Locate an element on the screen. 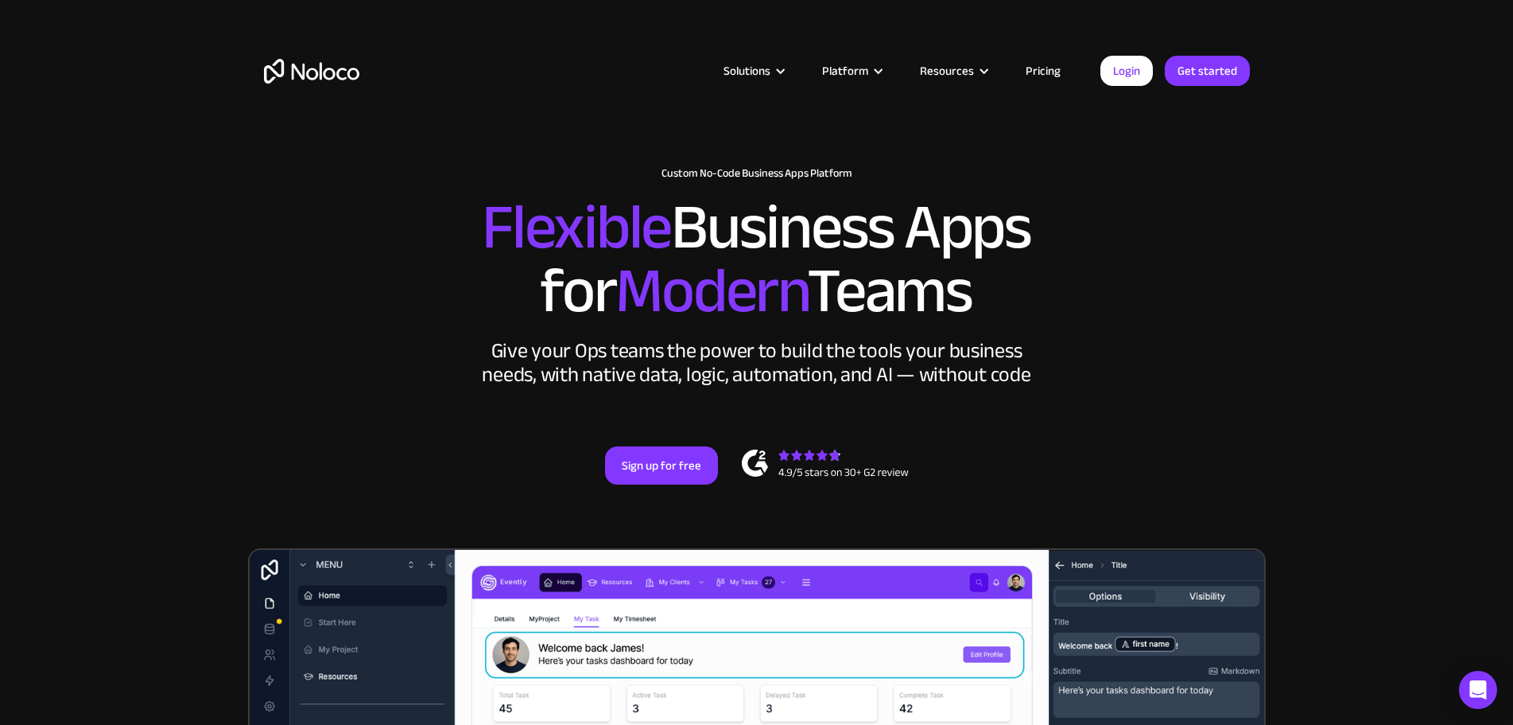 This screenshot has height=725, width=1513. h2: Business Apps for Teams is located at coordinates (757, 259).